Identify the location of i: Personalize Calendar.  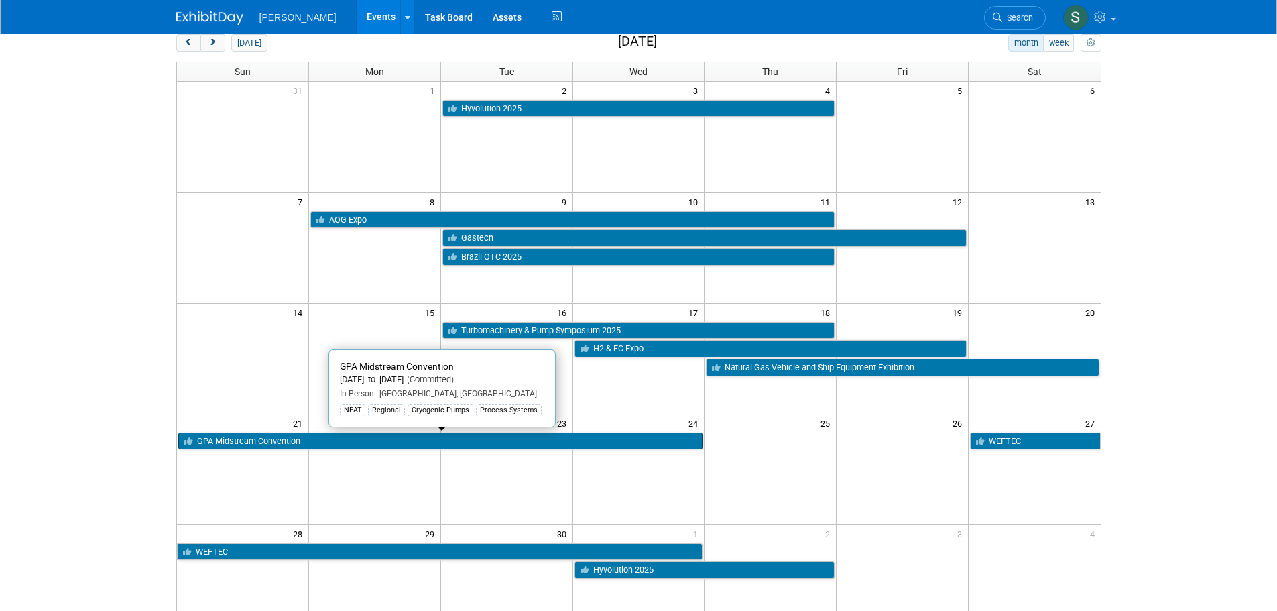
(1091, 43).